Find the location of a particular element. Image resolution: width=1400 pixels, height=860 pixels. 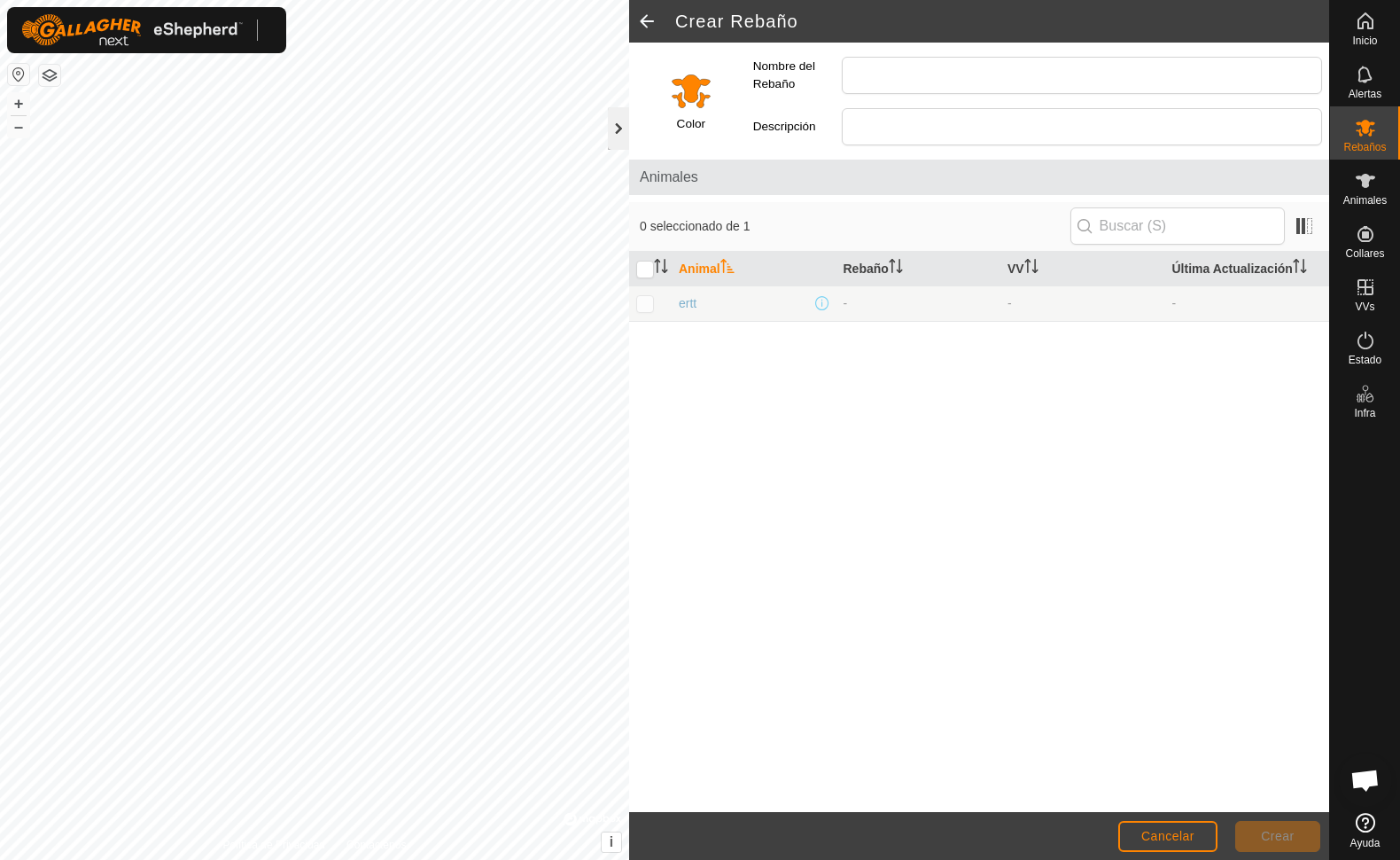

input: Buscar (S) is located at coordinates (1178, 226).